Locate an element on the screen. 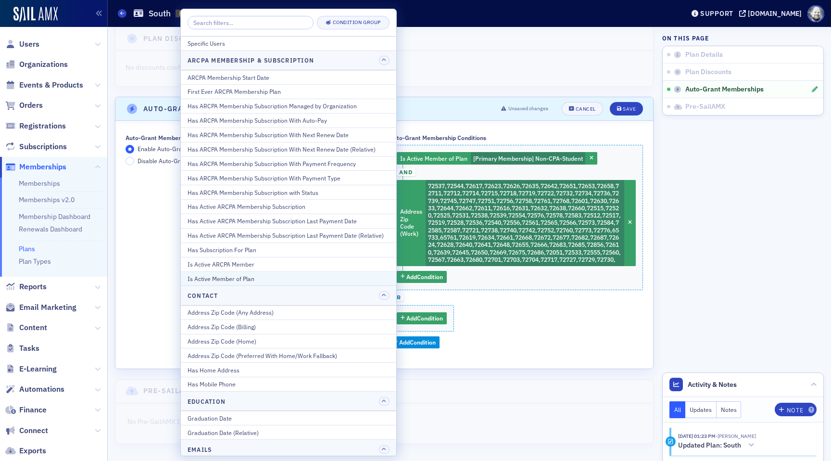 Image resolution: width=831 pixels, height=461 pixels. span: Pre-SailAMX is located at coordinates (705, 107).